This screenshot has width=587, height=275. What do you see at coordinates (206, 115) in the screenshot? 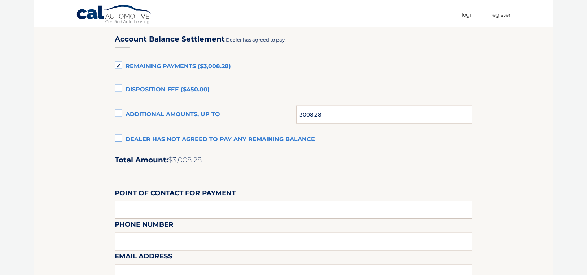
I see `label: Additional amounts, up to` at bounding box center [206, 115].